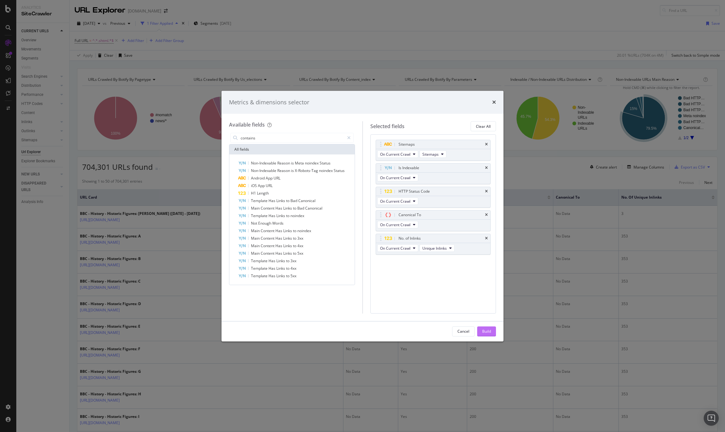  What do you see at coordinates (254, 223) in the screenshot?
I see `span: Not` at bounding box center [254, 223].